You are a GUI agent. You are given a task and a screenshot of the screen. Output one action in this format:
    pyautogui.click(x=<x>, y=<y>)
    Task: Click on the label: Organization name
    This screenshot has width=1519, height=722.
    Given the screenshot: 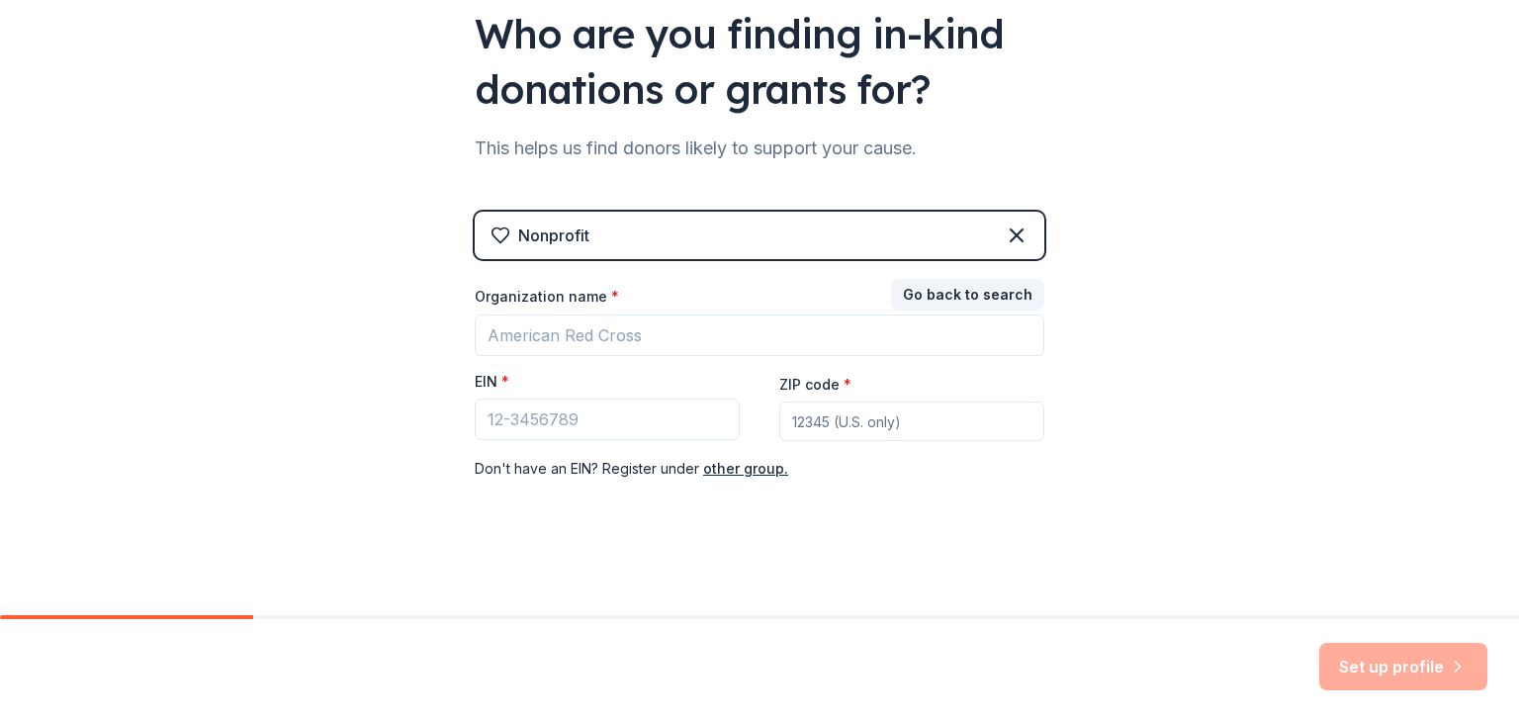 What is the action you would take?
    pyautogui.click(x=547, y=297)
    